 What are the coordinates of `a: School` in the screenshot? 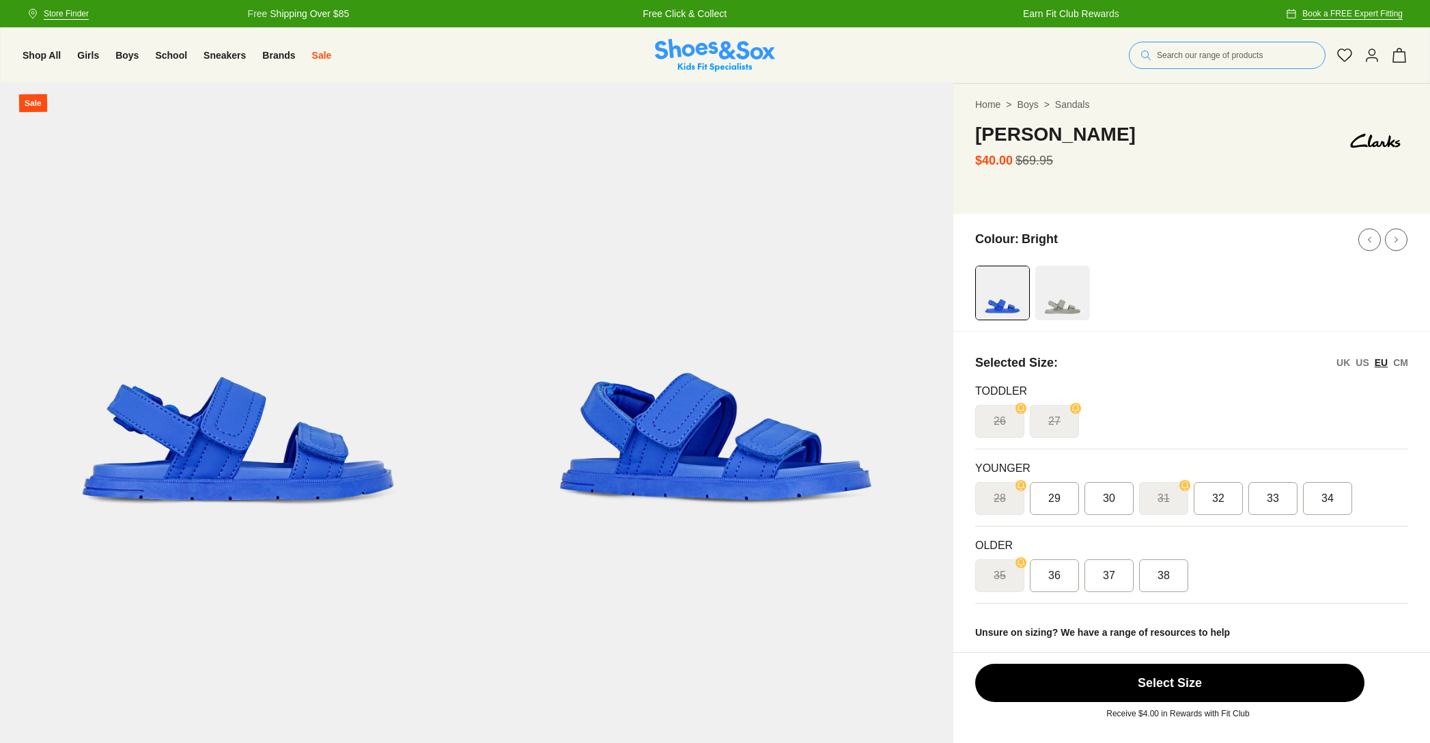 It's located at (171, 55).